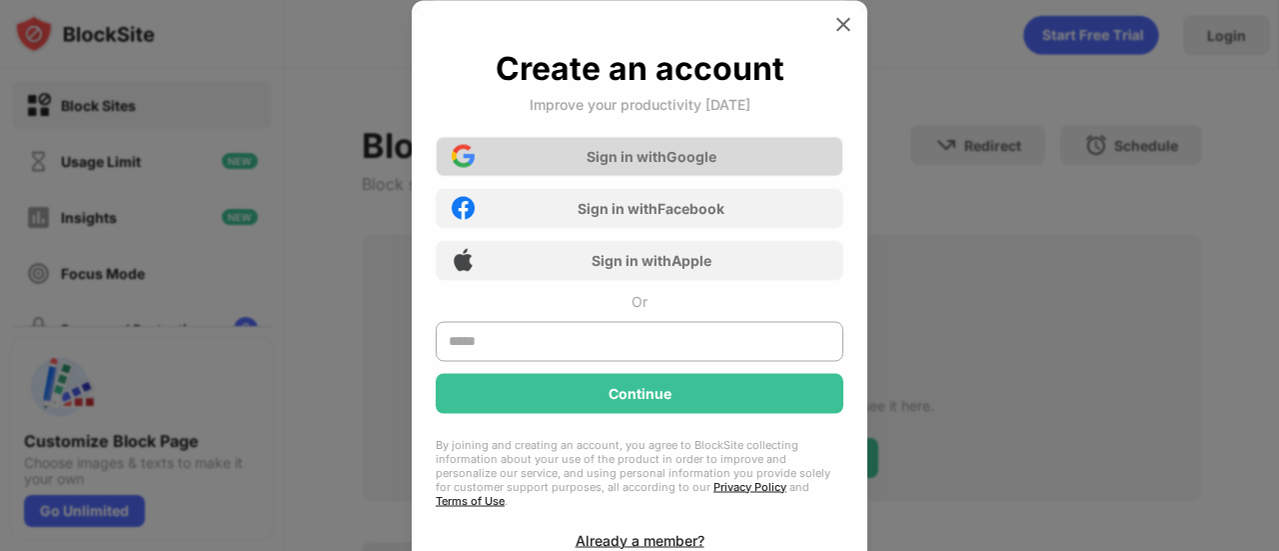 The width and height of the screenshot is (1279, 551). I want to click on div: Create an account, so click(640, 67).